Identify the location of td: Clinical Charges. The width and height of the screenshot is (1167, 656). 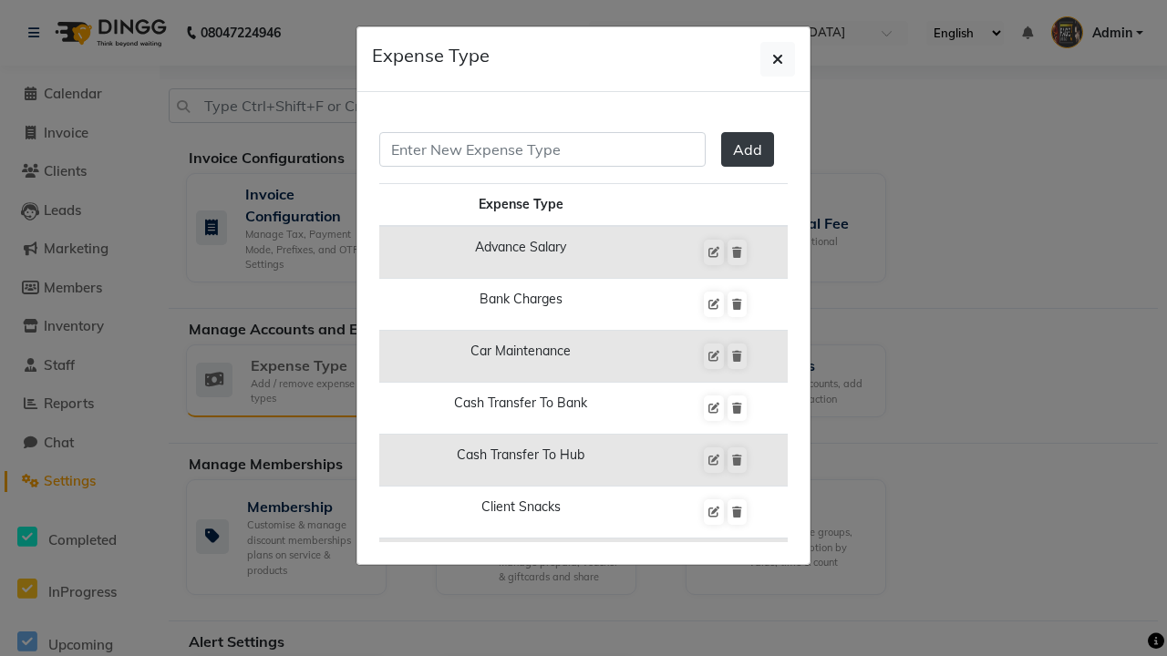
(520, 564).